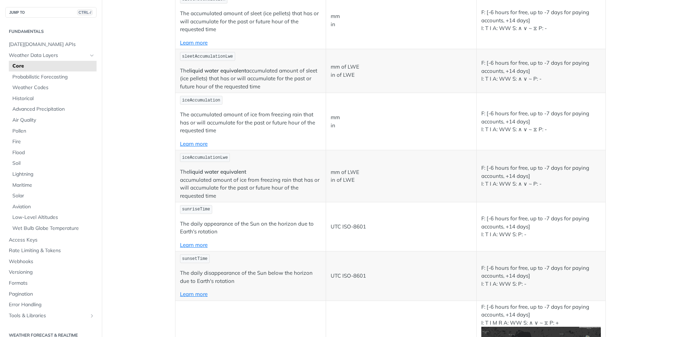 Image resolution: width=679 pixels, height=337 pixels. Describe the element at coordinates (48, 56) in the screenshot. I see `span: Weather Data Layers` at that location.